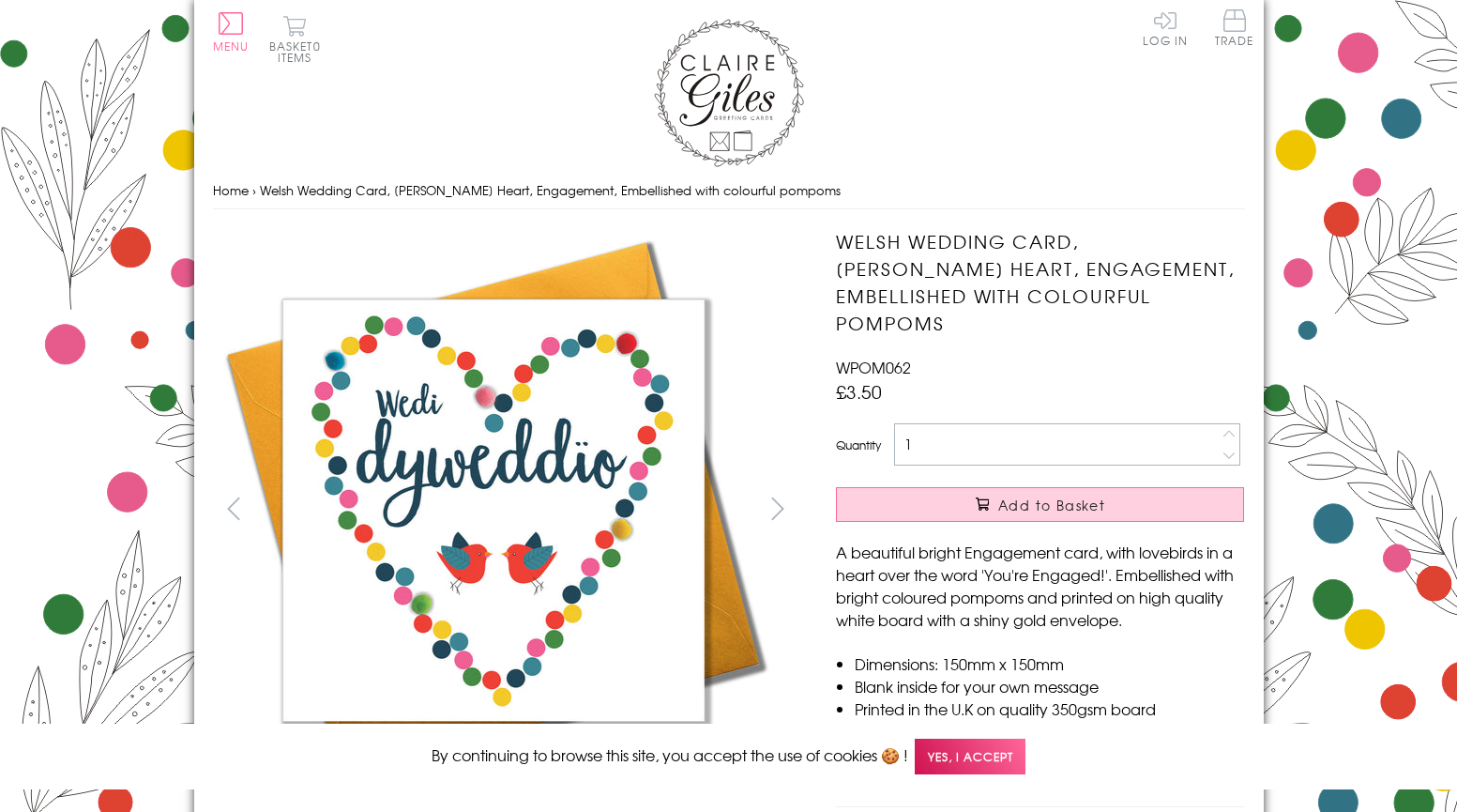  Describe the element at coordinates (231, 46) in the screenshot. I see `span: Menu` at that location.